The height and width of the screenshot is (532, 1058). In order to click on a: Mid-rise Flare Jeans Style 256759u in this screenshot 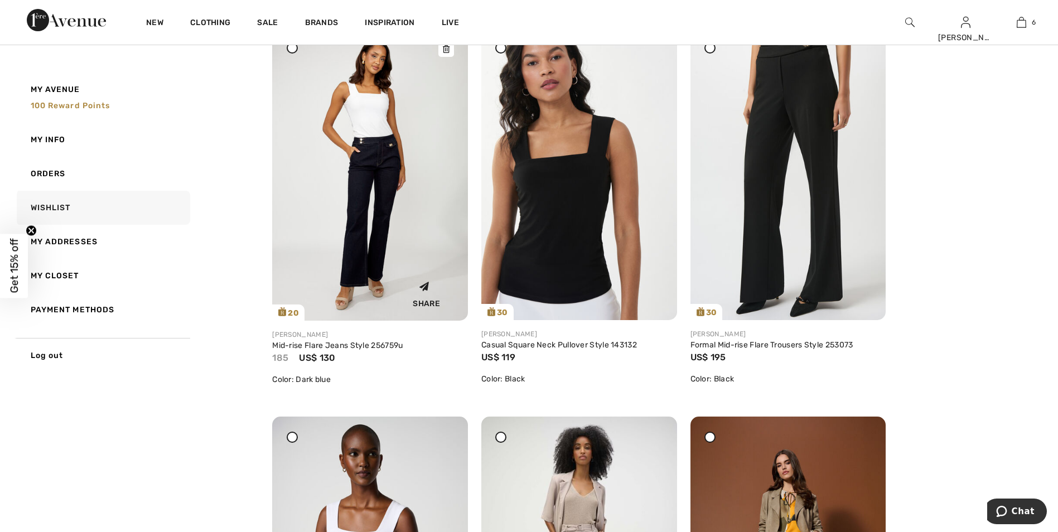, I will do `click(337, 345)`.